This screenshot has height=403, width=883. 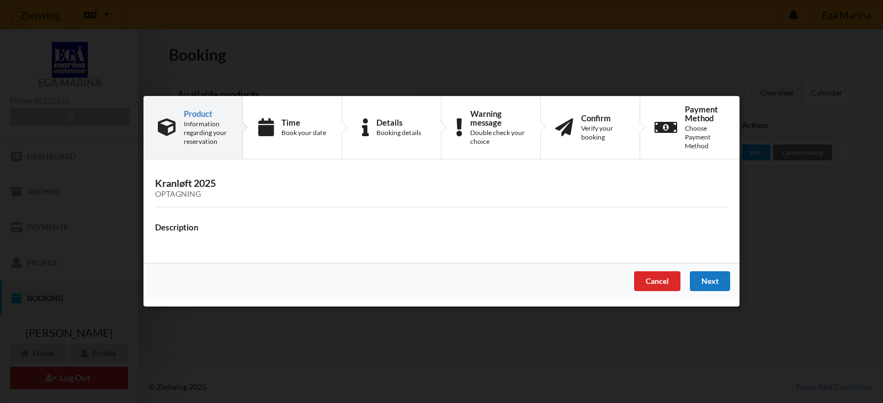 What do you see at coordinates (657, 282) in the screenshot?
I see `div: Cancel` at bounding box center [657, 282].